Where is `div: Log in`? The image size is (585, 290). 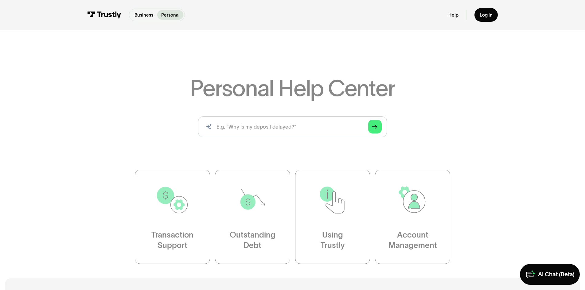 div: Log in is located at coordinates (486, 15).